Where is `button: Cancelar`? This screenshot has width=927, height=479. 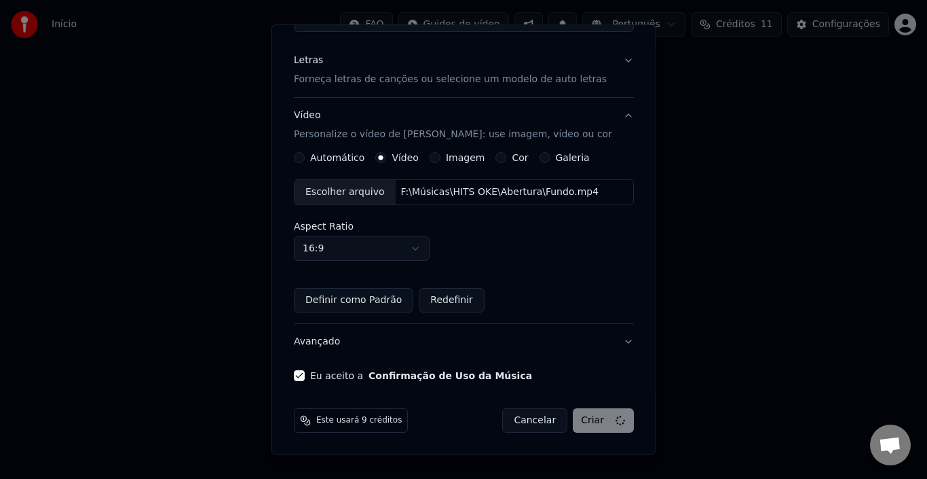
button: Cancelar is located at coordinates (535, 420).